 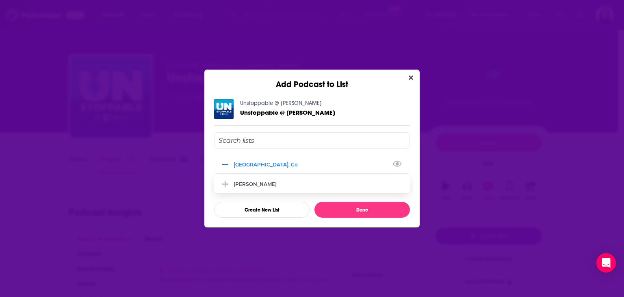 What do you see at coordinates (411, 78) in the screenshot?
I see `button: Close` at bounding box center [411, 78].